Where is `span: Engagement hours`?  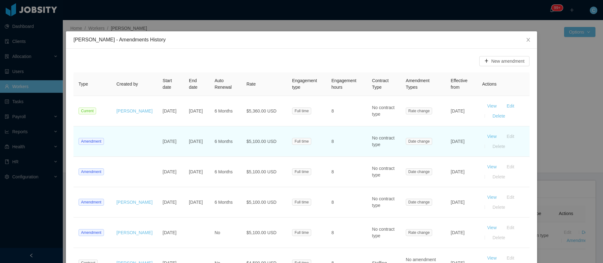
span: Engagement hours is located at coordinates (343, 84).